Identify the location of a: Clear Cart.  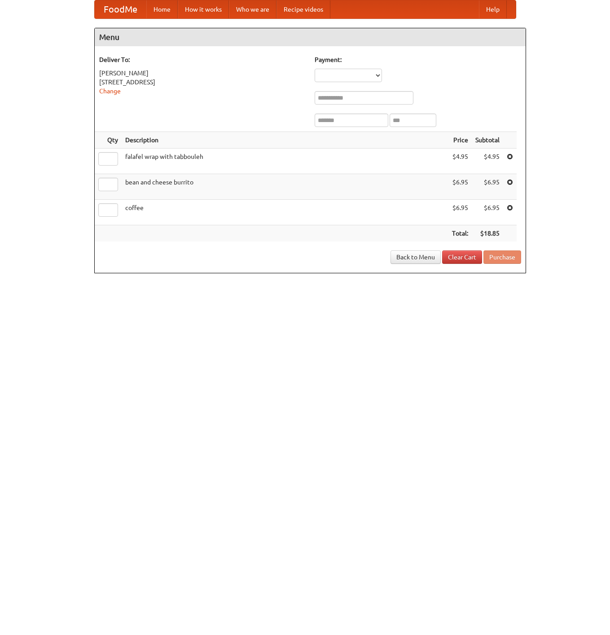
(462, 257).